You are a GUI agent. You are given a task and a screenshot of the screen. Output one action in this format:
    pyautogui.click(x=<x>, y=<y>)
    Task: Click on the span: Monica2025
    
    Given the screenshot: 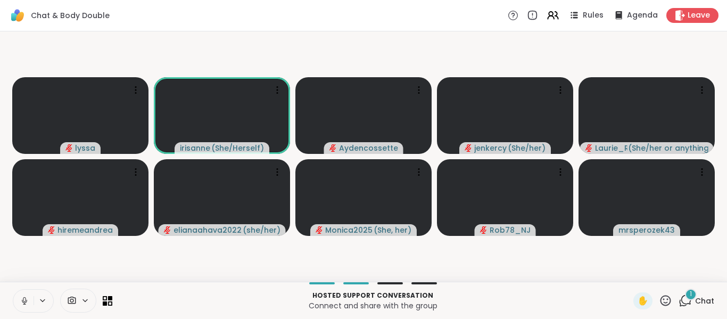 What is the action you would take?
    pyautogui.click(x=349, y=230)
    